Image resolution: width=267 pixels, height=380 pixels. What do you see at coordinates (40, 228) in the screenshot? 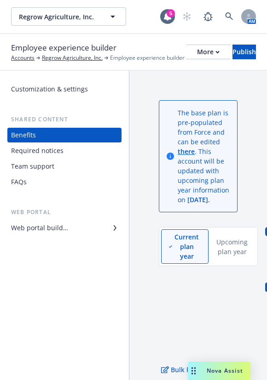
I see `div: Web portal builder` at bounding box center [40, 228].